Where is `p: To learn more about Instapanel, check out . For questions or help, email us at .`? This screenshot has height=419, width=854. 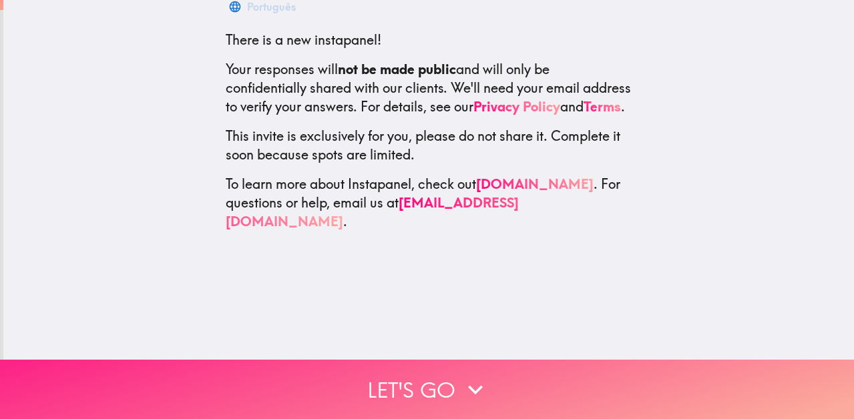 p: To learn more about Instapanel, check out . For questions or help, email us at . is located at coordinates (429, 203).